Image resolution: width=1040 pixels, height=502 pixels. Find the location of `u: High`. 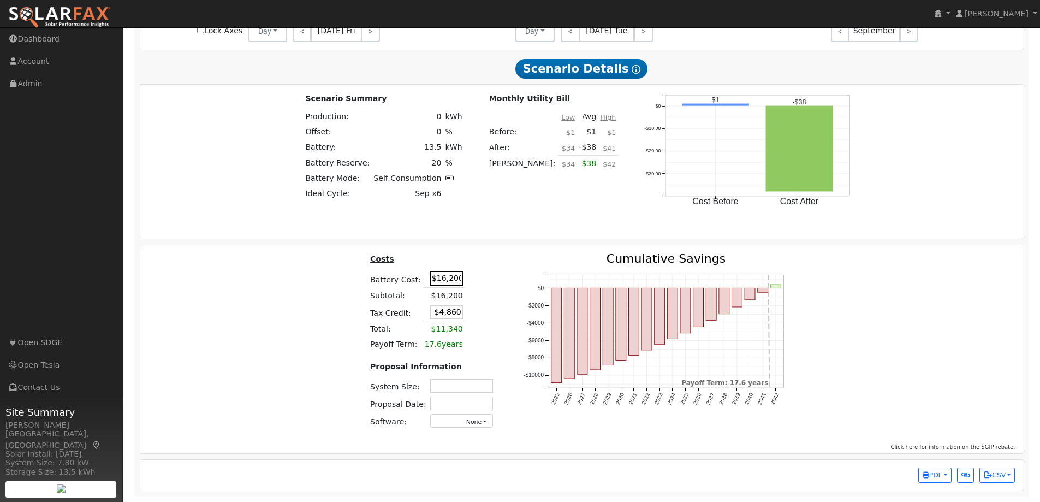

u: High is located at coordinates (608, 117).